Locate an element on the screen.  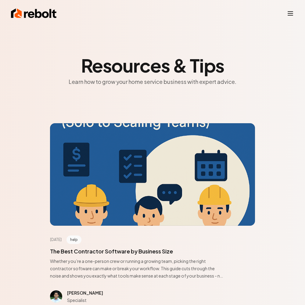
h2: Resources & Tips is located at coordinates (152, 65).